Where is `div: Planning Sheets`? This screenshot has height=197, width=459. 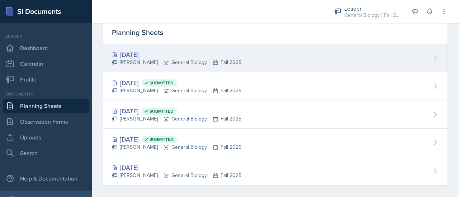
div: Planning Sheets is located at coordinates (275, 33).